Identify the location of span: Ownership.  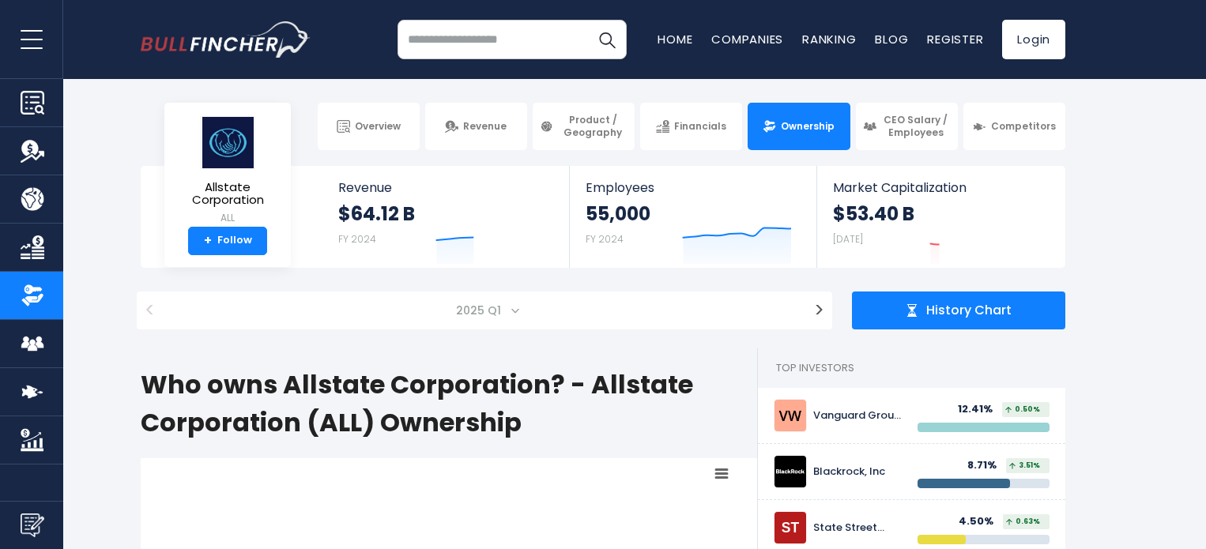
(808, 126).